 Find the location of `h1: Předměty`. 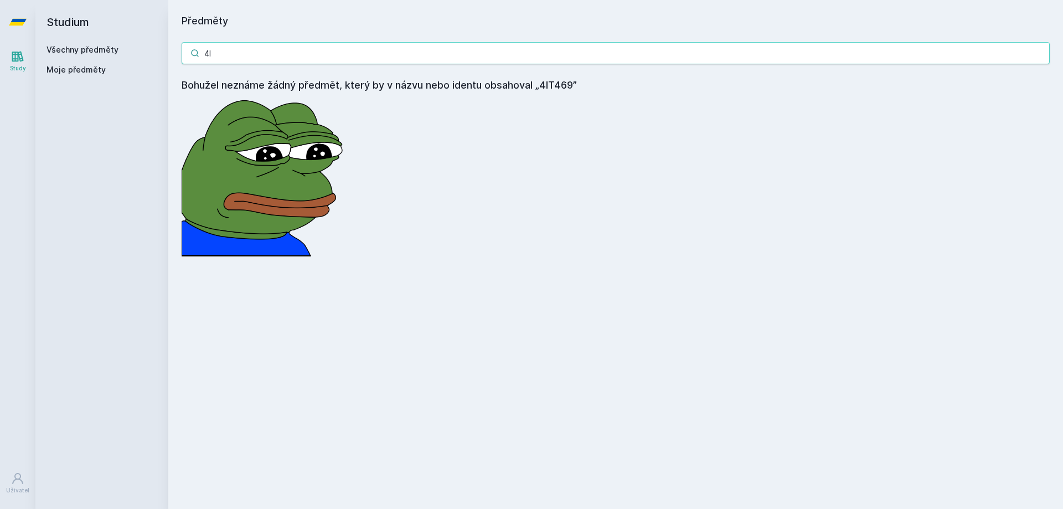

h1: Předměty is located at coordinates (616, 21).